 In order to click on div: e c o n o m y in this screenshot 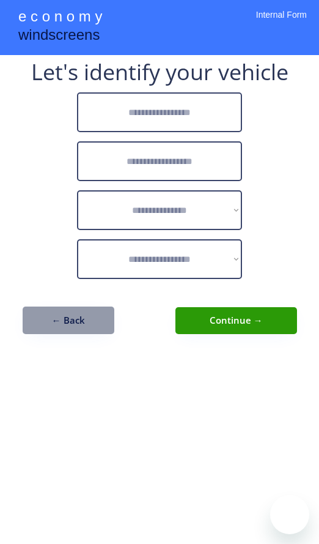, I will do `click(60, 18)`.